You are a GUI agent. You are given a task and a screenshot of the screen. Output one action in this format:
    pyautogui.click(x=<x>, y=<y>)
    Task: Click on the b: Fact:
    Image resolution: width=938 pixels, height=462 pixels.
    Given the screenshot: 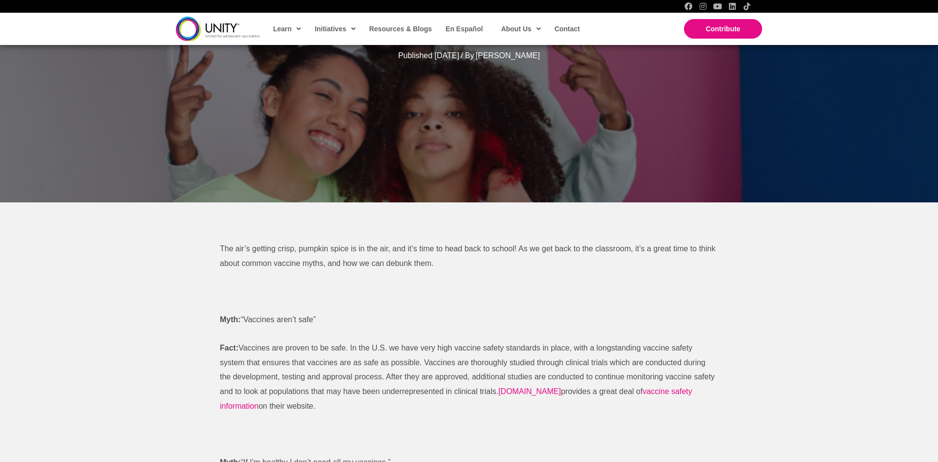 What is the action you would take?
    pyautogui.click(x=229, y=347)
    